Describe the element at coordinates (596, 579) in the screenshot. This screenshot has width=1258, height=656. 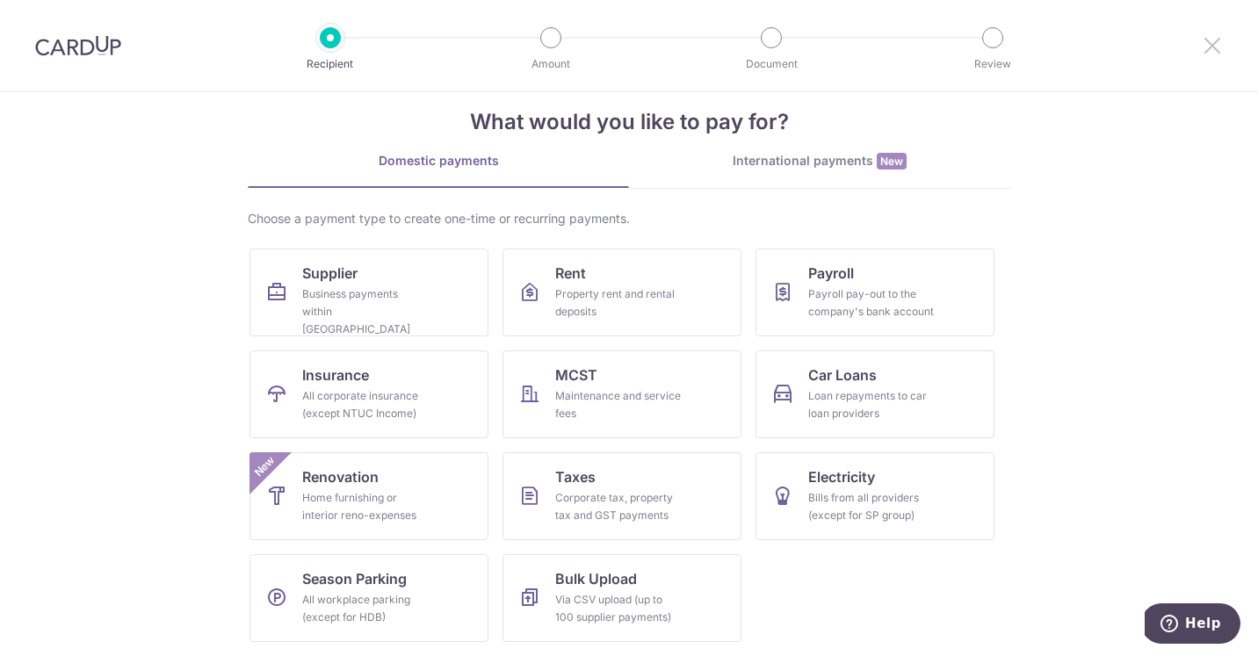
I see `span: Bulk Upload` at that location.